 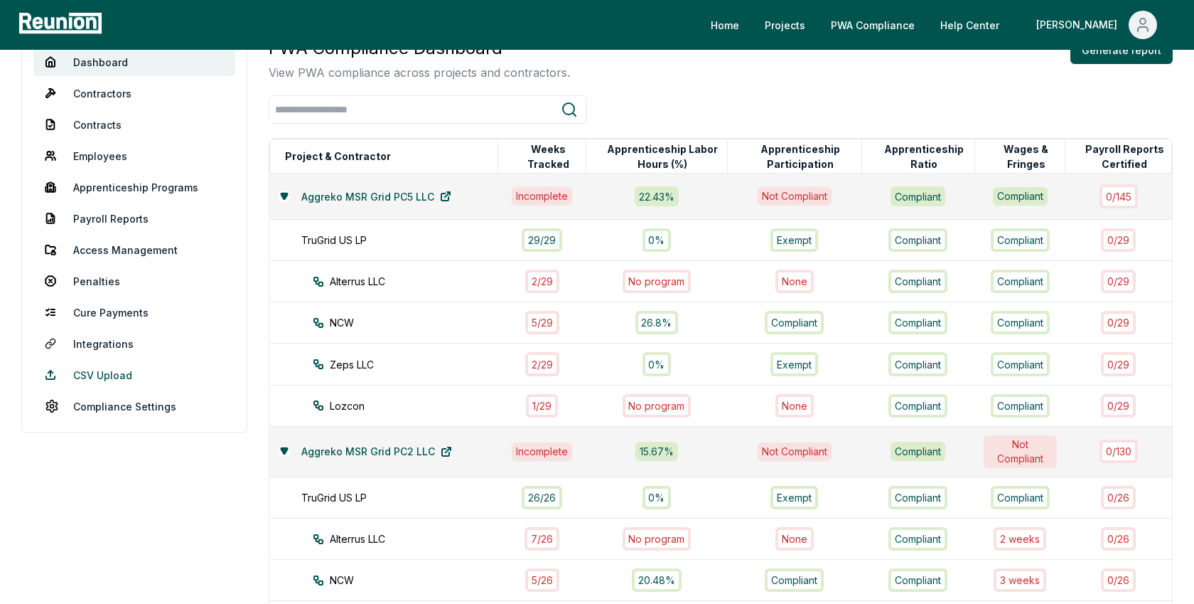 I want to click on div: 0 / 130, so click(x=1119, y=451).